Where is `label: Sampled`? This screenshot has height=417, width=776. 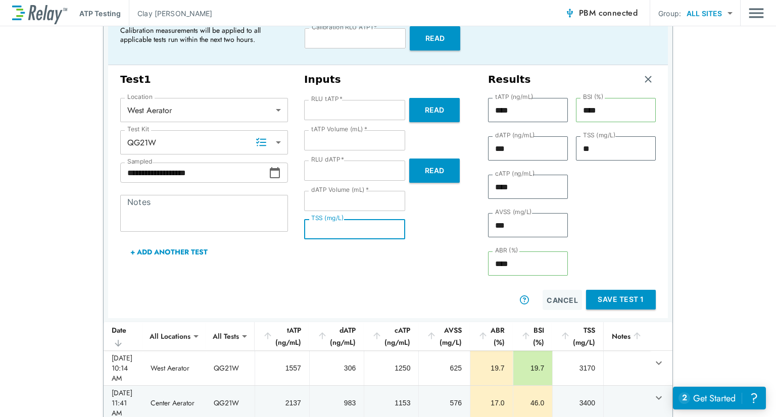
label: Sampled is located at coordinates (140, 162).